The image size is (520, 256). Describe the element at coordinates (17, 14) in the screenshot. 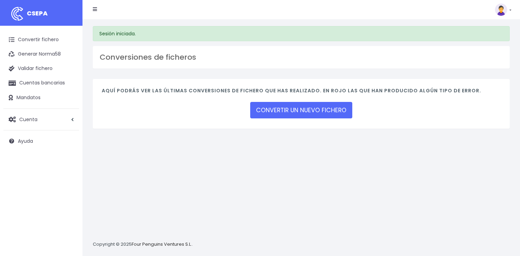

I see `img: logo` at that location.